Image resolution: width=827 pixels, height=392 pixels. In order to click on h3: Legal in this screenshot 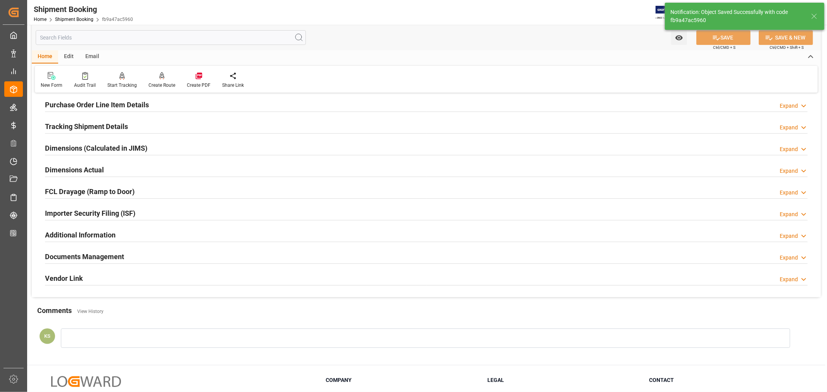, I will do `click(563, 380)`.